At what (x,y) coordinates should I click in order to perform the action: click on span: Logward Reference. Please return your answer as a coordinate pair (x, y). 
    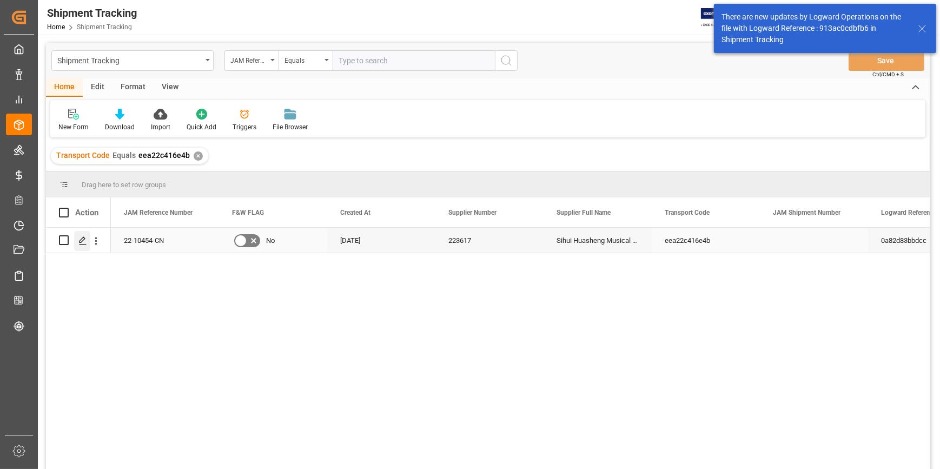
    Looking at the image, I should click on (909, 213).